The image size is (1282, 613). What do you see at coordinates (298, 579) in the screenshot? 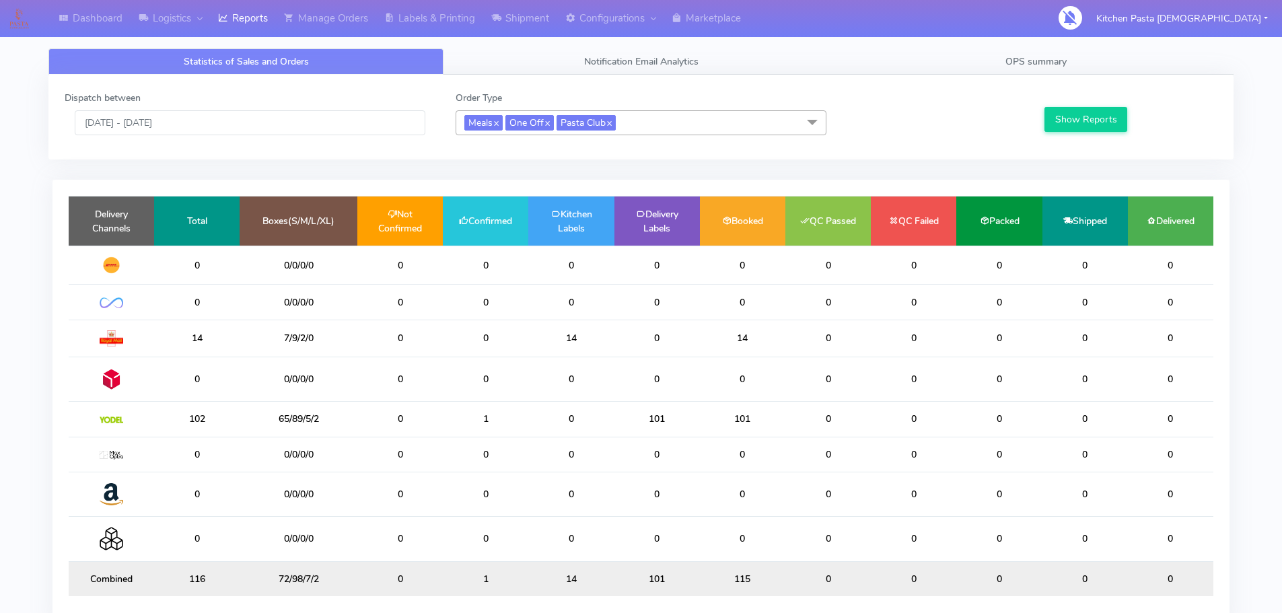
I see `td: 72/98/7/2` at bounding box center [298, 579].